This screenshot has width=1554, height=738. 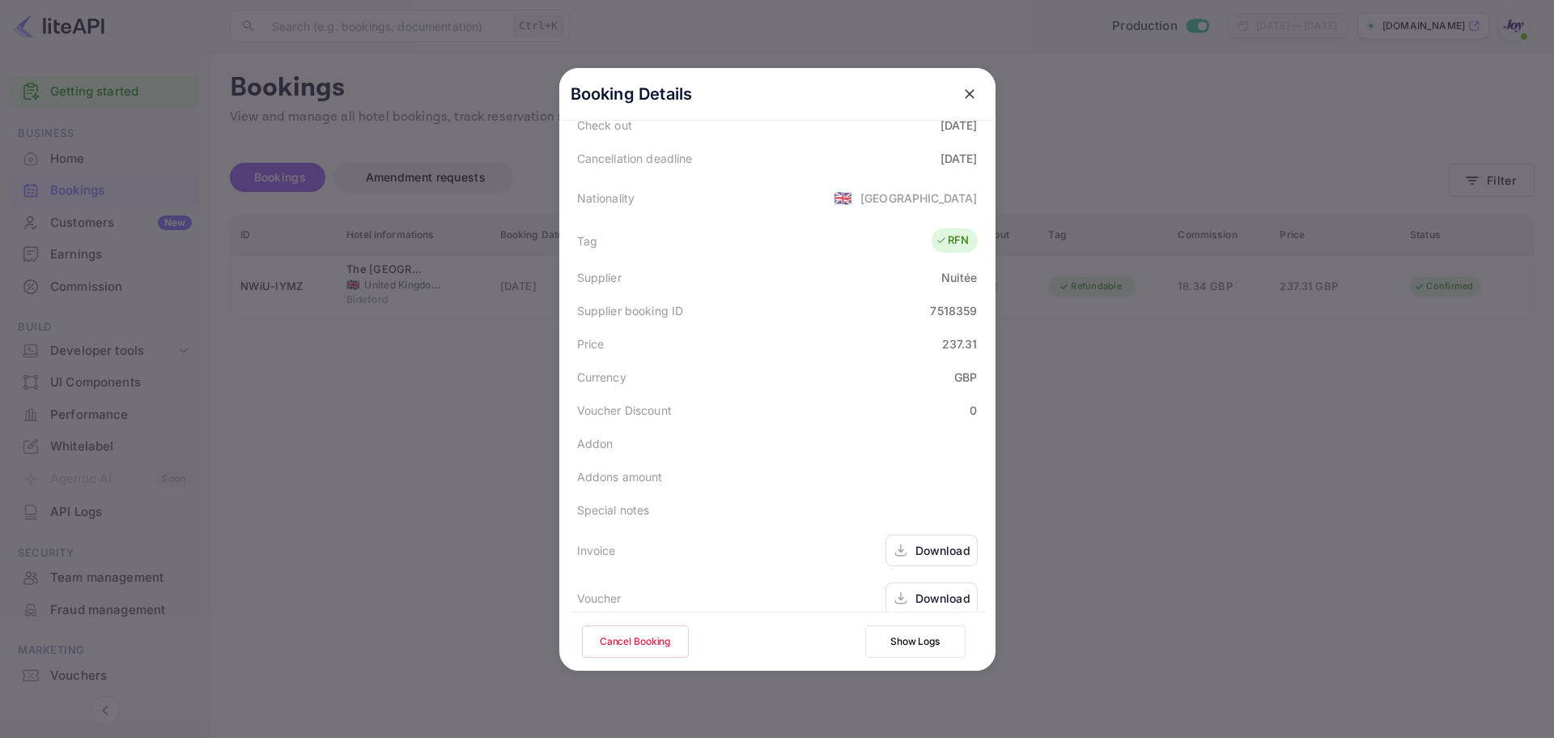 I want to click on div: Check out, so click(x=605, y=125).